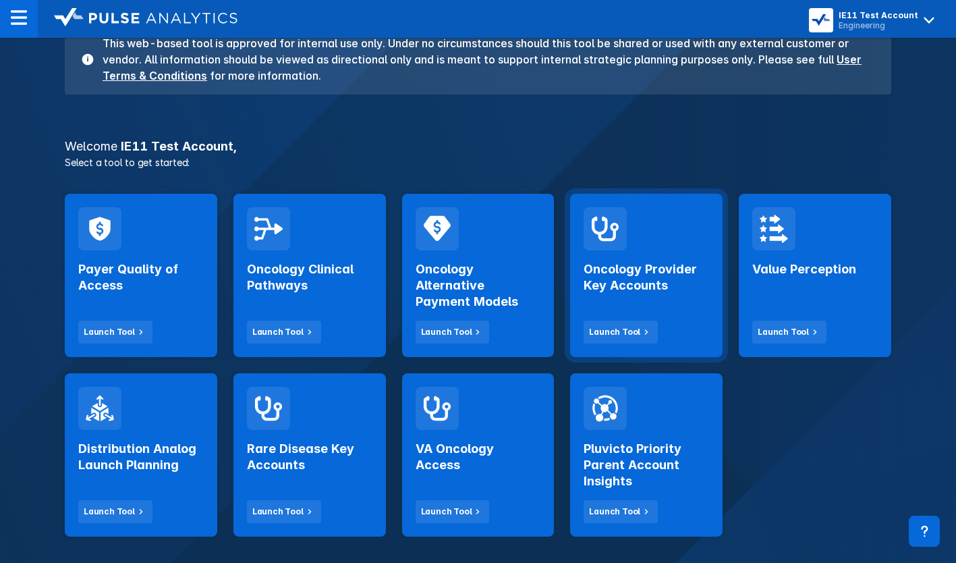  I want to click on h3: IE11 Test Account ,, so click(478, 146).